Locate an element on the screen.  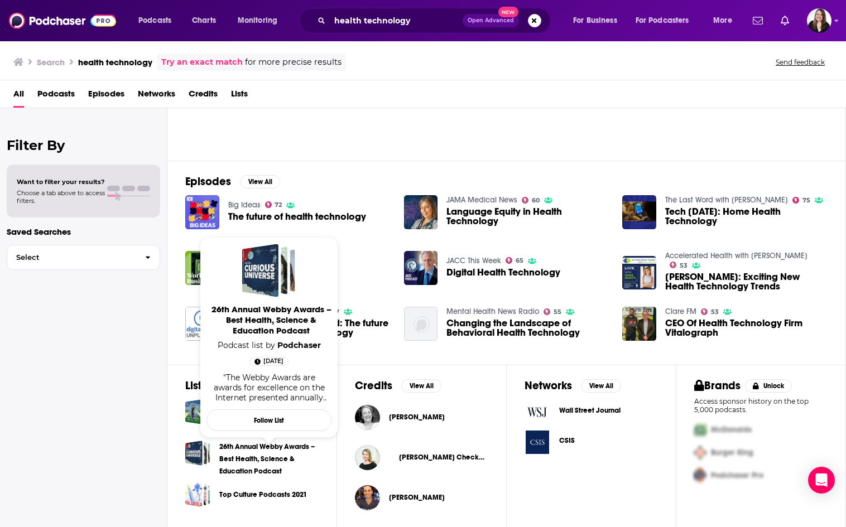
img: CEO Of Health Technology Firm Vitalograph is located at coordinates (639, 324).